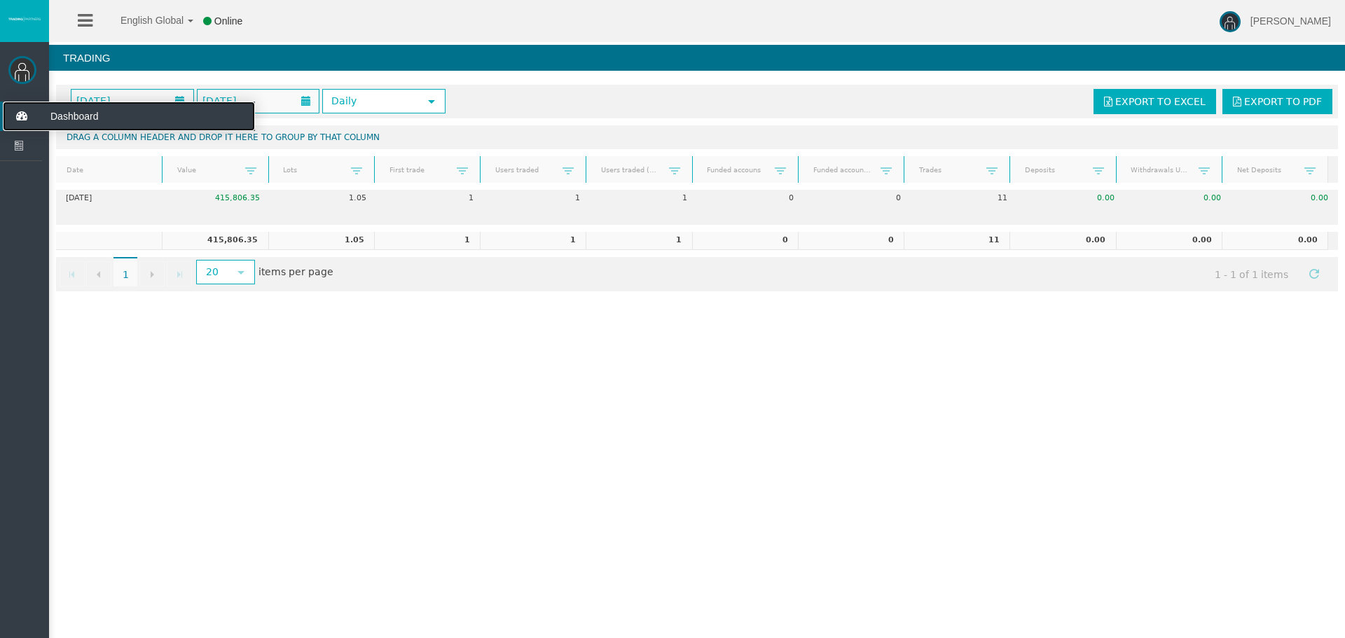 This screenshot has height=638, width=1345. Describe the element at coordinates (312, 169) in the screenshot. I see `a: Lots` at that location.